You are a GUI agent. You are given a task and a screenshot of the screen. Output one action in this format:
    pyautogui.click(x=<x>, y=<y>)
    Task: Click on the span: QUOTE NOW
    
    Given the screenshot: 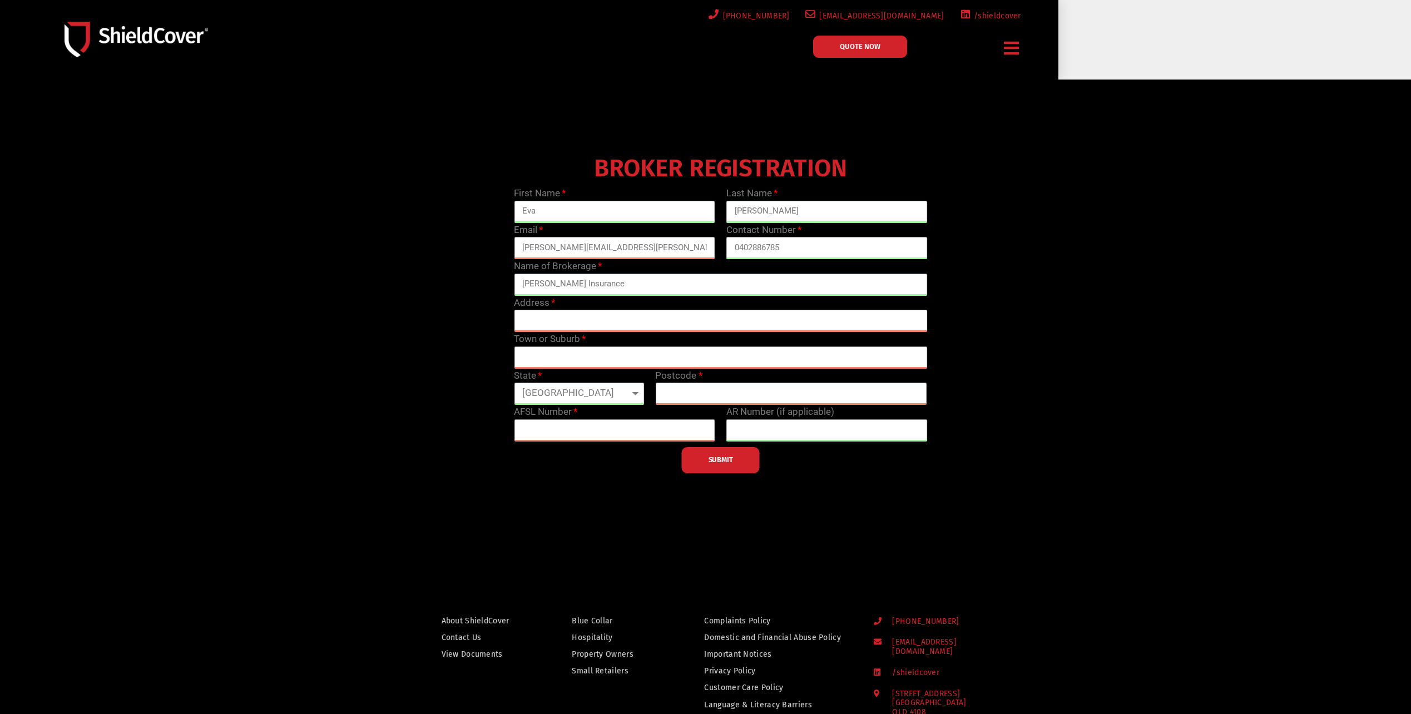 What is the action you would take?
    pyautogui.click(x=860, y=46)
    